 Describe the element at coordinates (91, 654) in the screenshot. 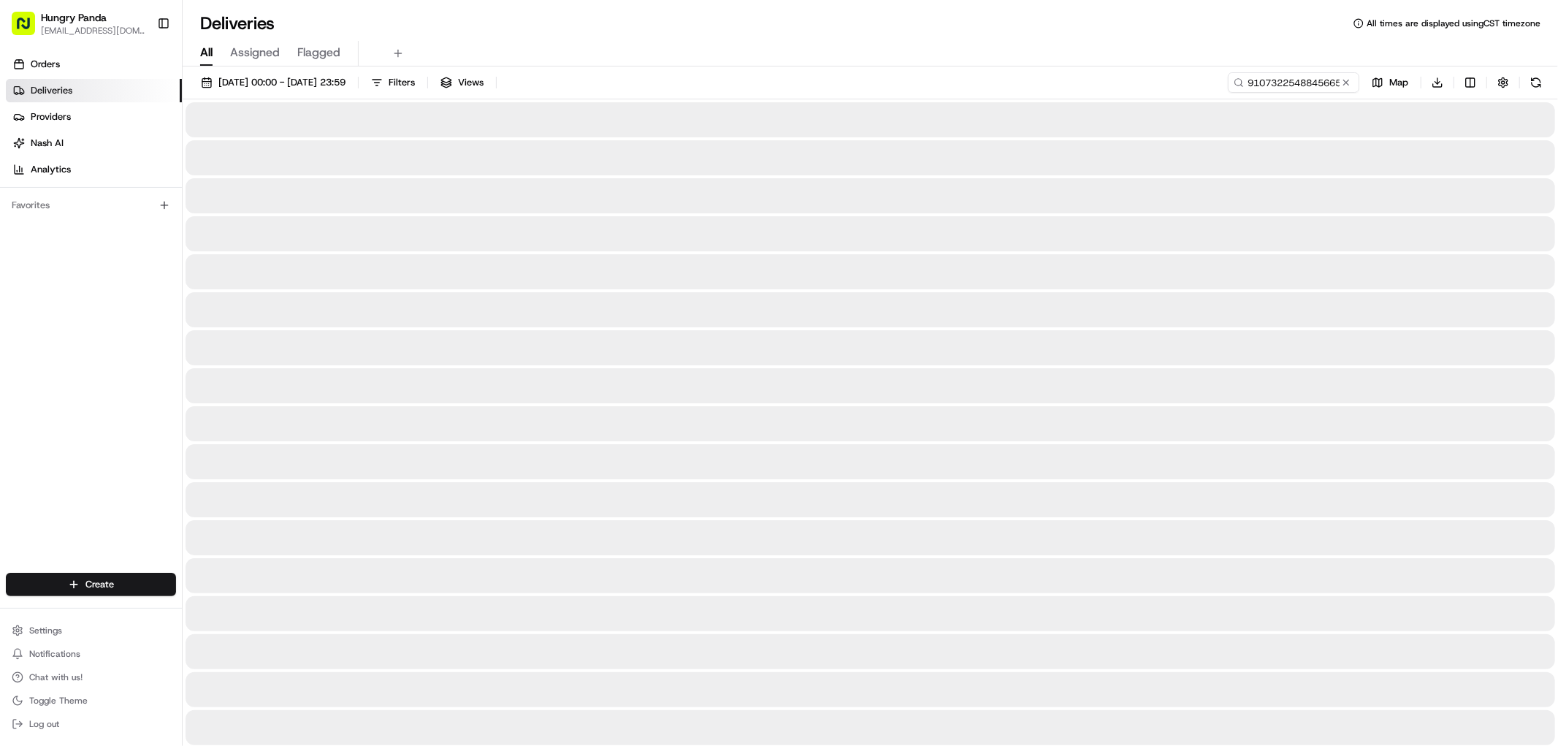

I see `button: Notifications` at that location.